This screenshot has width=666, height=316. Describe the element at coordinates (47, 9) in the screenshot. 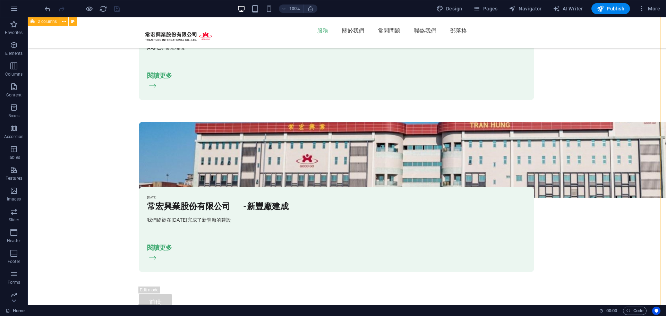

I see `i: Undo: Change text (Ctrl+Z)` at that location.